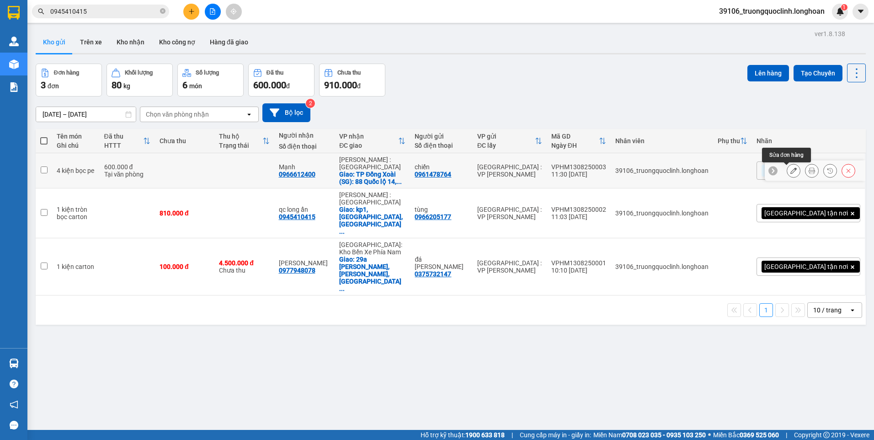 The width and height of the screenshot is (874, 440). What do you see at coordinates (14, 363) in the screenshot?
I see `img: warehouse-icon` at bounding box center [14, 363].